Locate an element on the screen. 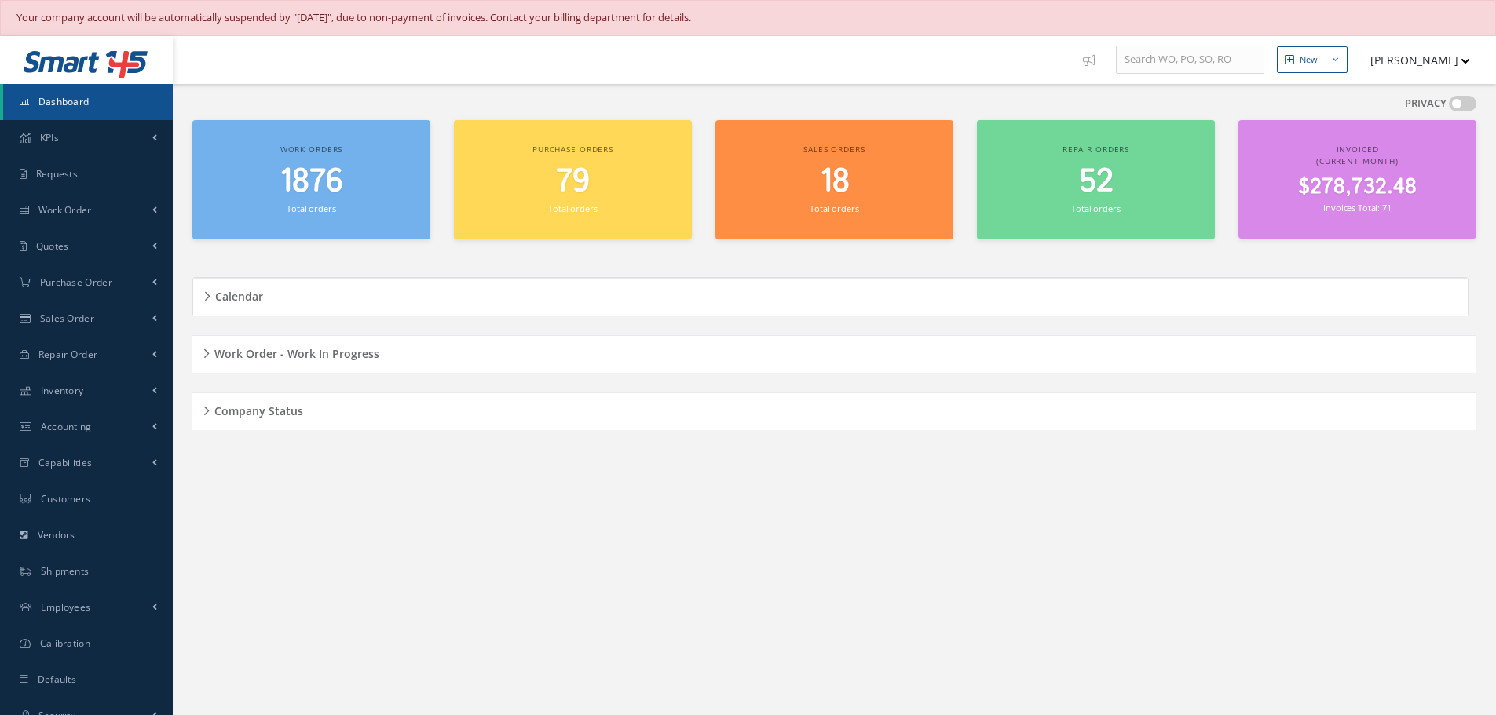 This screenshot has width=1496, height=715. a: Sales orders 18 Total orders is located at coordinates (834, 180).